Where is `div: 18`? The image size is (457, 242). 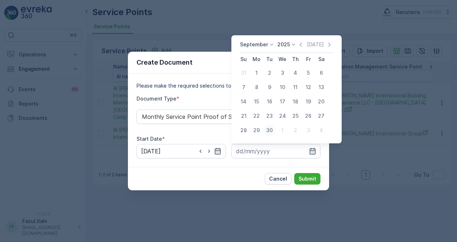 div: 18 is located at coordinates (295, 102).